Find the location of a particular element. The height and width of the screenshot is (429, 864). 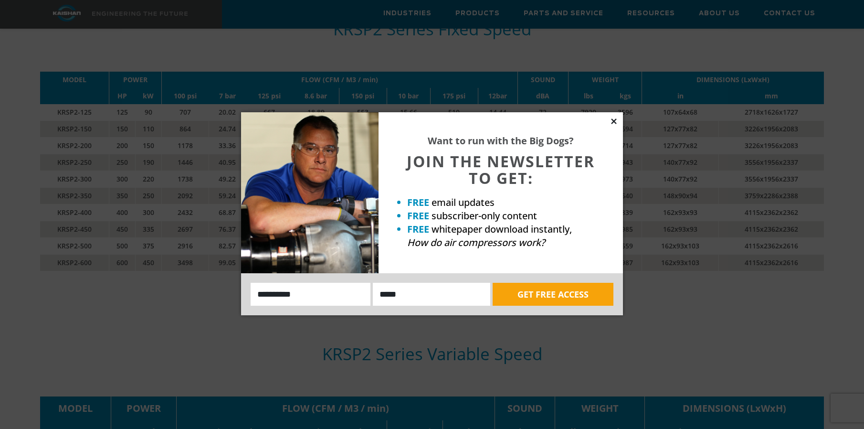

span: JOIN THE NEWSLETTER TO GET: is located at coordinates (501, 169).